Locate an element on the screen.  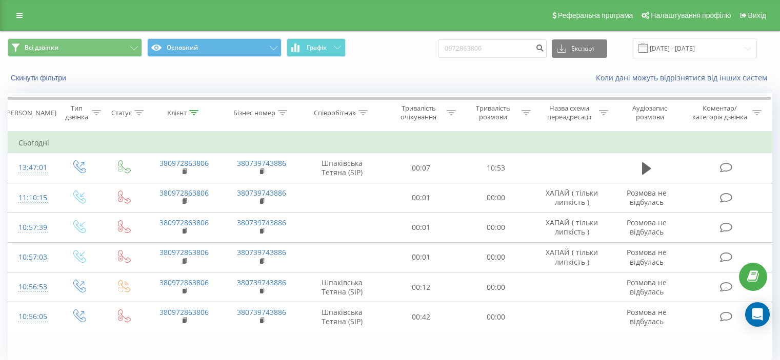
div: 10:56:53 is located at coordinates (32, 287).